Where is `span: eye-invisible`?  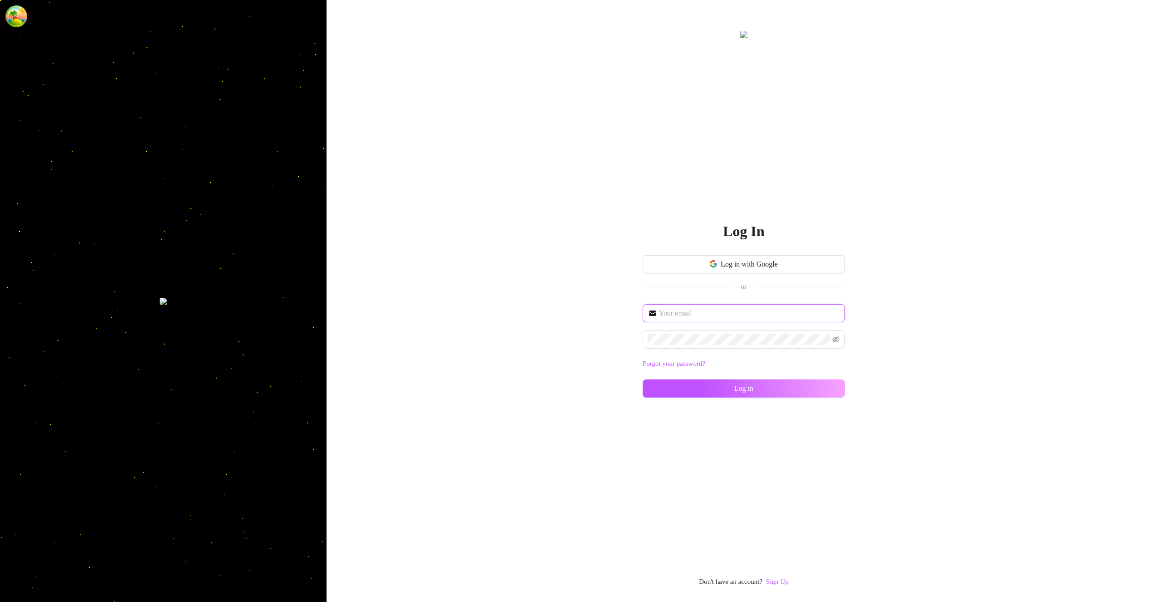
span: eye-invisible is located at coordinates (836, 340).